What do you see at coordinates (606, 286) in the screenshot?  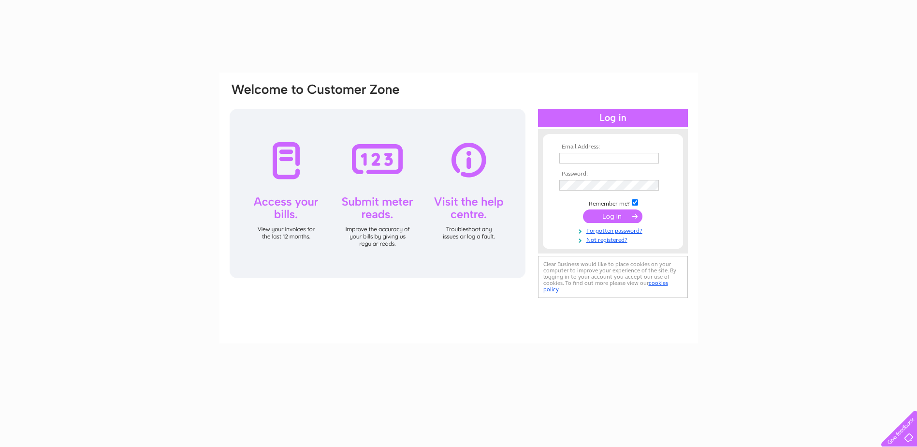 I see `a: cookies policy` at bounding box center [606, 286].